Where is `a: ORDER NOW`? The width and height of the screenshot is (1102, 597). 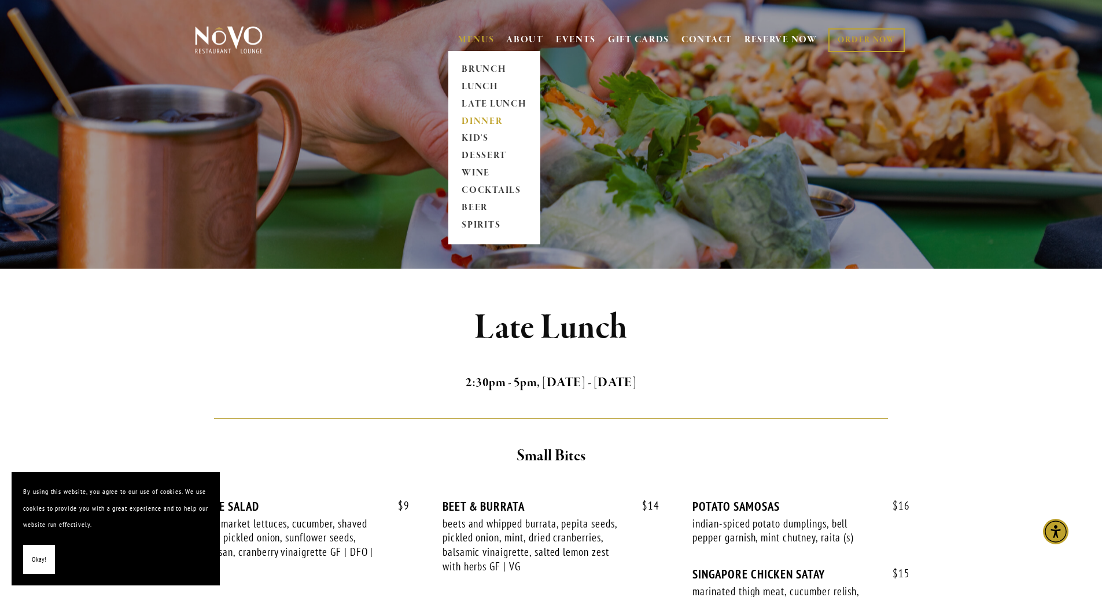
a: ORDER NOW is located at coordinates (866, 40).